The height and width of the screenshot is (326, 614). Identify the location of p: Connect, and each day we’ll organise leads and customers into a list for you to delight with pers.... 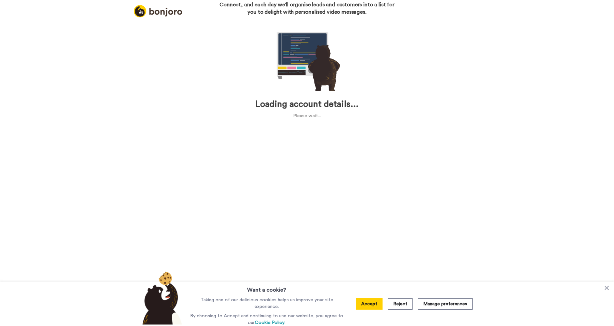
(307, 9).